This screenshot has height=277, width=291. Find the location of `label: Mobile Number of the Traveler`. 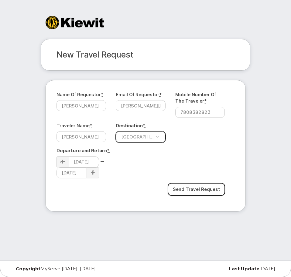

label: Mobile Number of the Traveler is located at coordinates (200, 98).